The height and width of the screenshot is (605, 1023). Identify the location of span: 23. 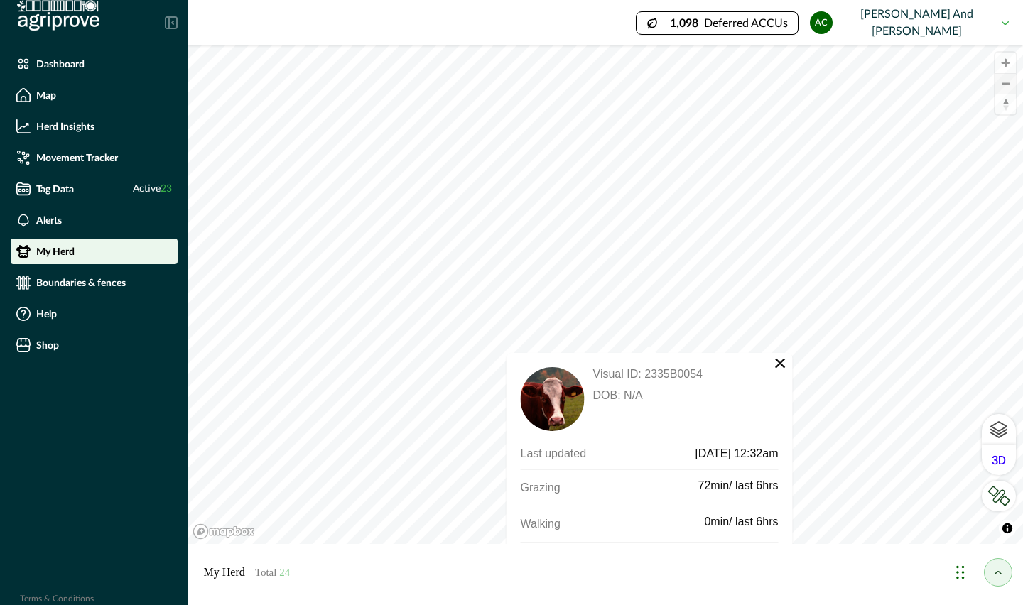
(166, 189).